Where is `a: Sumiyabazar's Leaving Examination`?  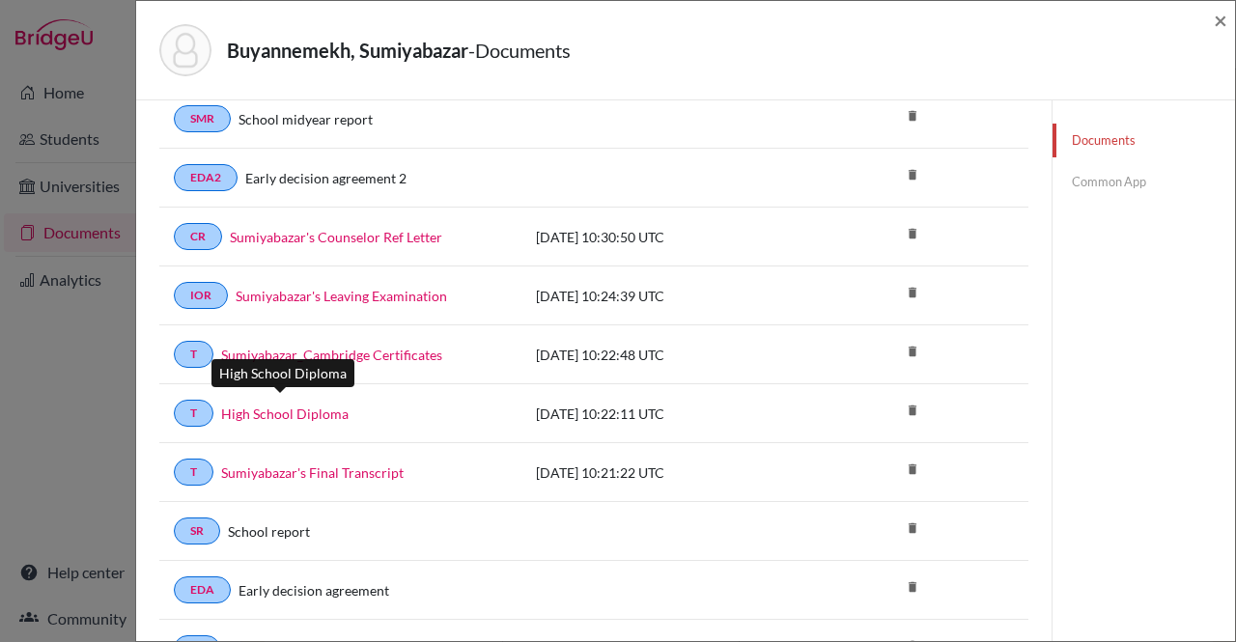 a: Sumiyabazar's Leaving Examination is located at coordinates (341, 295).